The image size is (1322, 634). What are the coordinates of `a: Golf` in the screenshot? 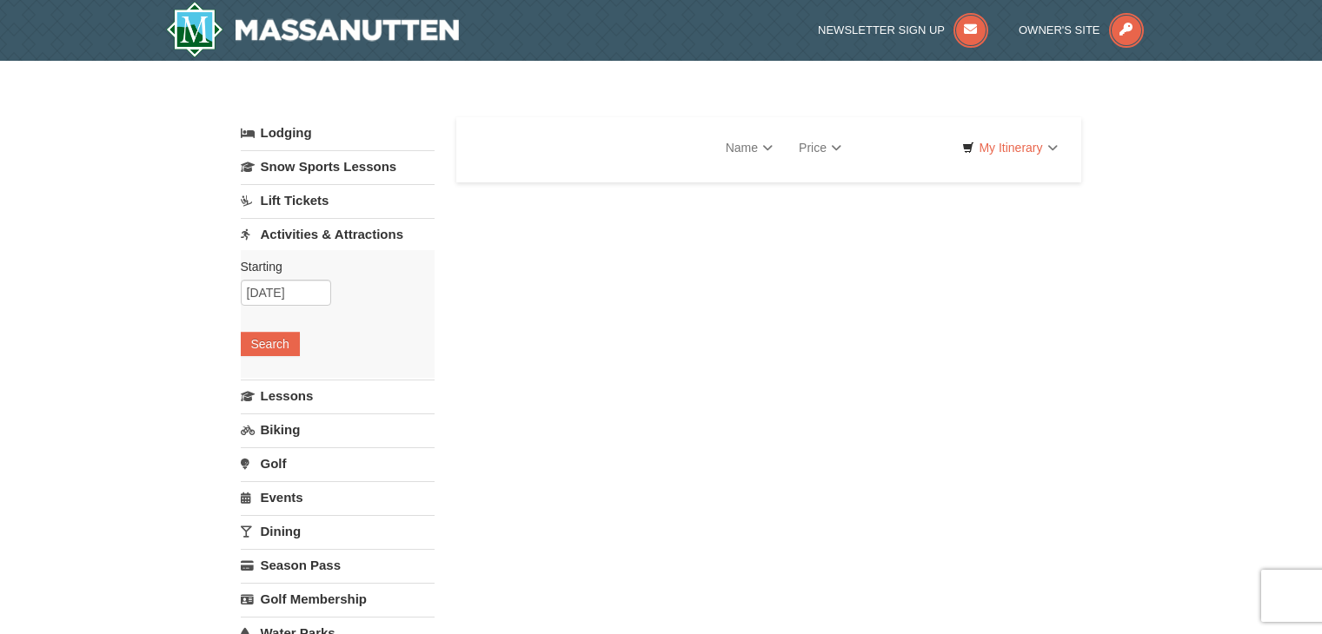 It's located at (337, 463).